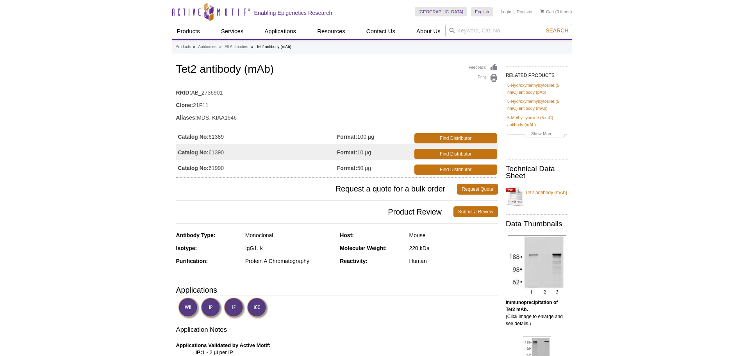 Image resolution: width=744 pixels, height=356 pixels. What do you see at coordinates (274, 46) in the screenshot?
I see `li: Tet2 antibody (mAb)` at bounding box center [274, 46].